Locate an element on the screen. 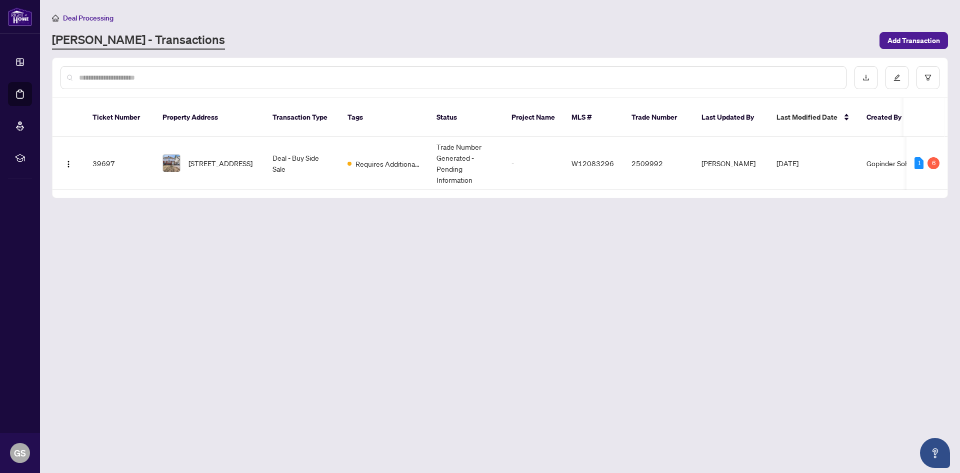 The image size is (960, 473). td: 39697 is located at coordinates (120, 163).